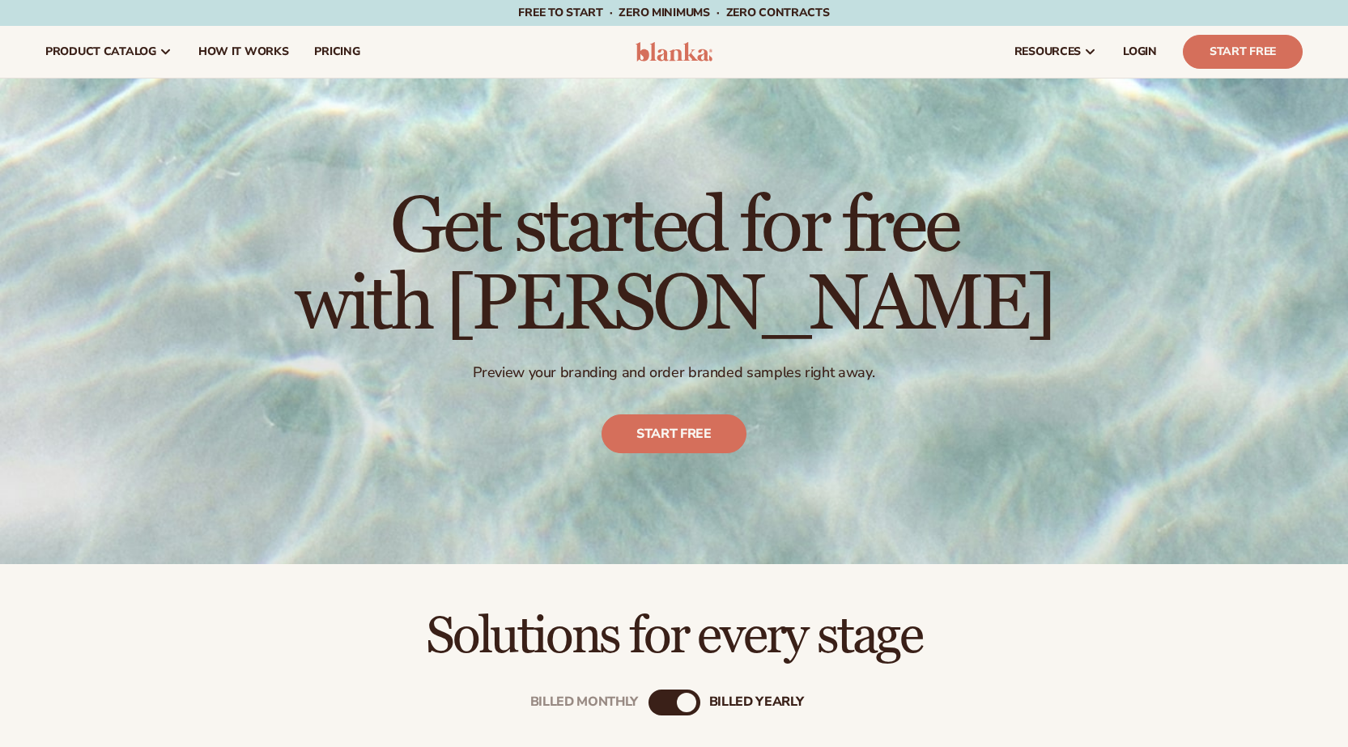  What do you see at coordinates (108, 52) in the screenshot?
I see `a: product catalog` at bounding box center [108, 52].